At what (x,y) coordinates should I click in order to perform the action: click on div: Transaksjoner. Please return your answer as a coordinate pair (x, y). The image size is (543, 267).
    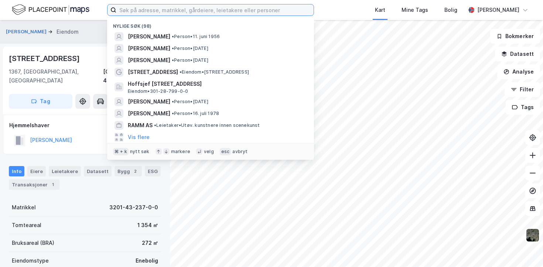
    Looking at the image, I should click on (34, 184).